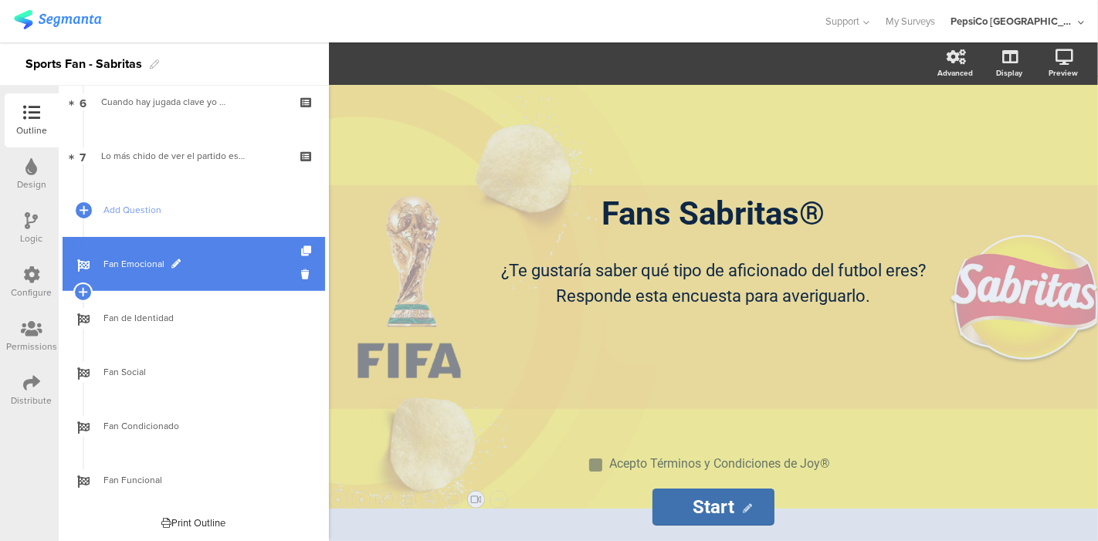 The height and width of the screenshot is (541, 1098). Describe the element at coordinates (202, 210) in the screenshot. I see `span: Add Question` at that location.